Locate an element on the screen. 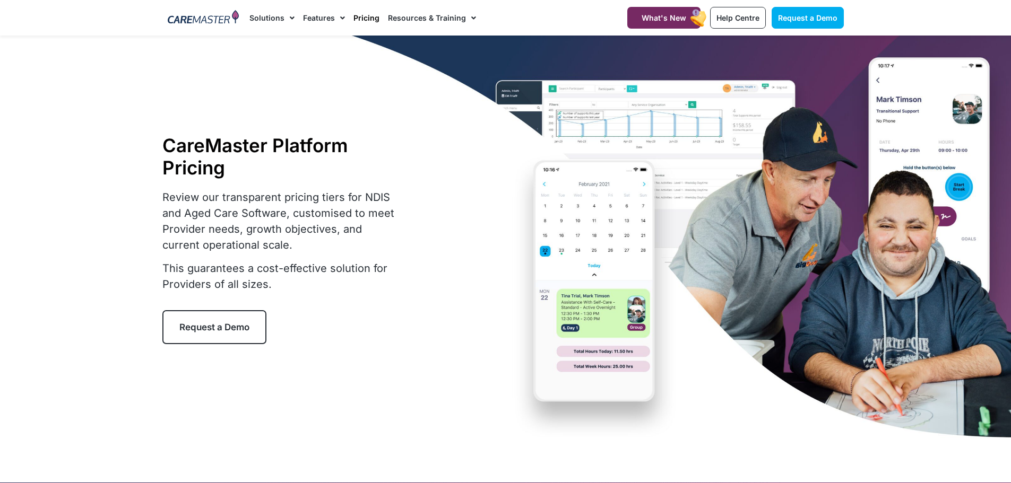 Image resolution: width=1011 pixels, height=483 pixels. p: Review our transparent pricing tiers for NDIS and Aged Care Software, customised to meet Provider... is located at coordinates (282, 221).